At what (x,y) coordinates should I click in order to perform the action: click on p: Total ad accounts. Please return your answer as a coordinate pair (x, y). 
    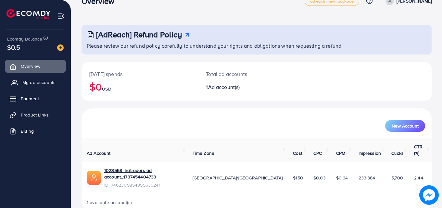
    Looking at the image, I should click on (242, 74).